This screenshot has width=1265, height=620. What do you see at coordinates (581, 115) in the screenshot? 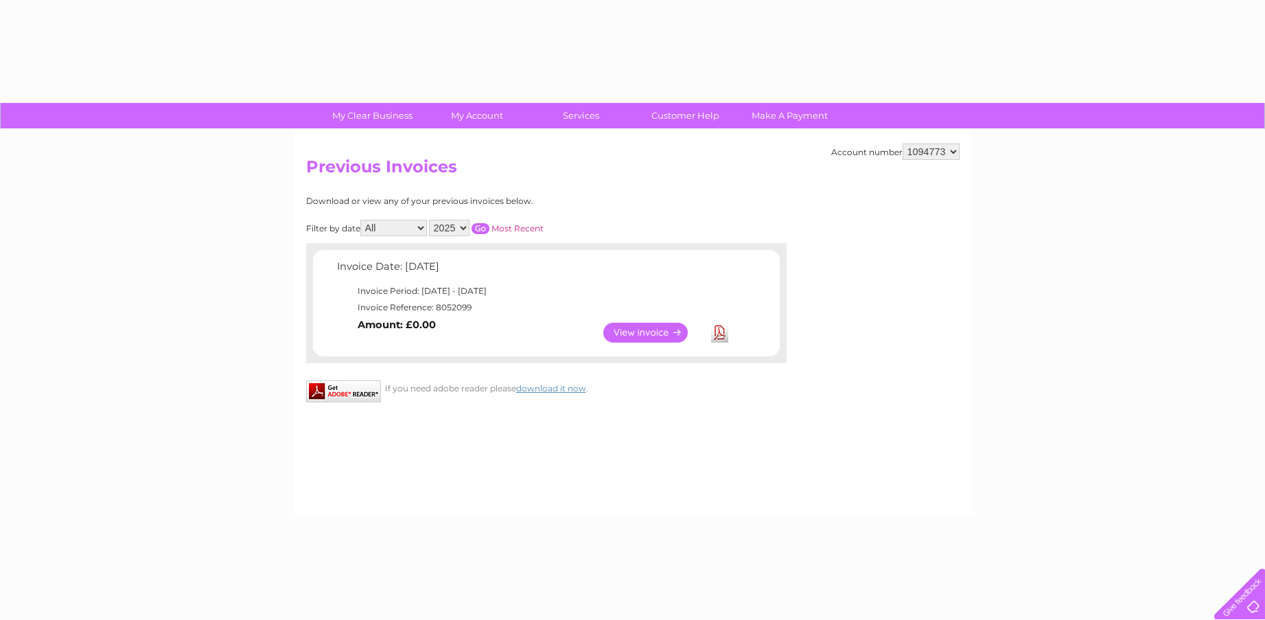
I see `a: Services` at bounding box center [581, 115].